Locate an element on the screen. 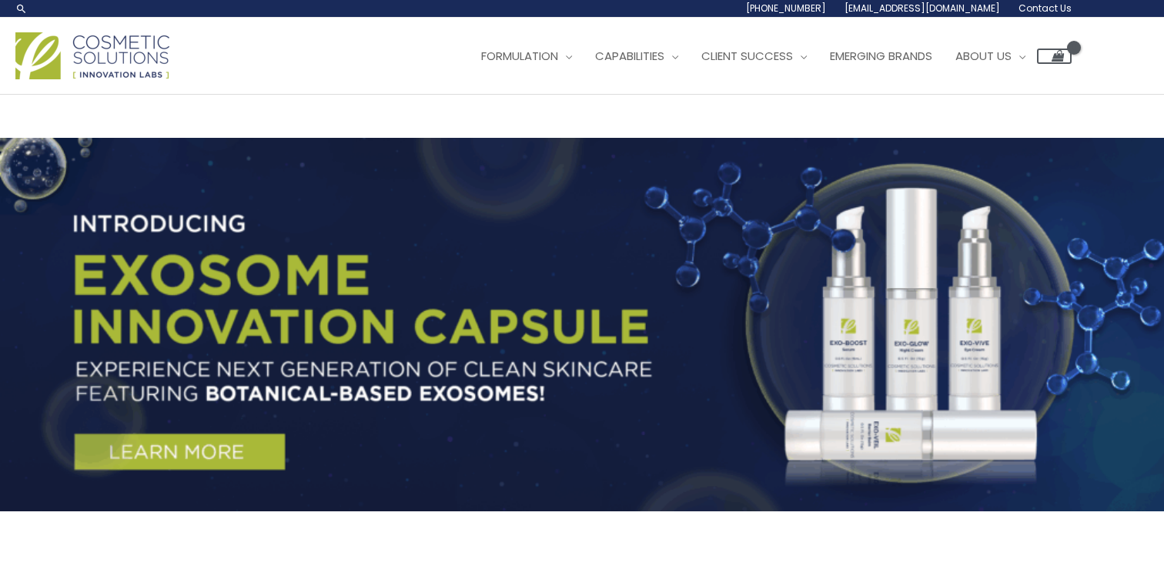 The width and height of the screenshot is (1164, 586). span: Contact Us is located at coordinates (1044, 8).